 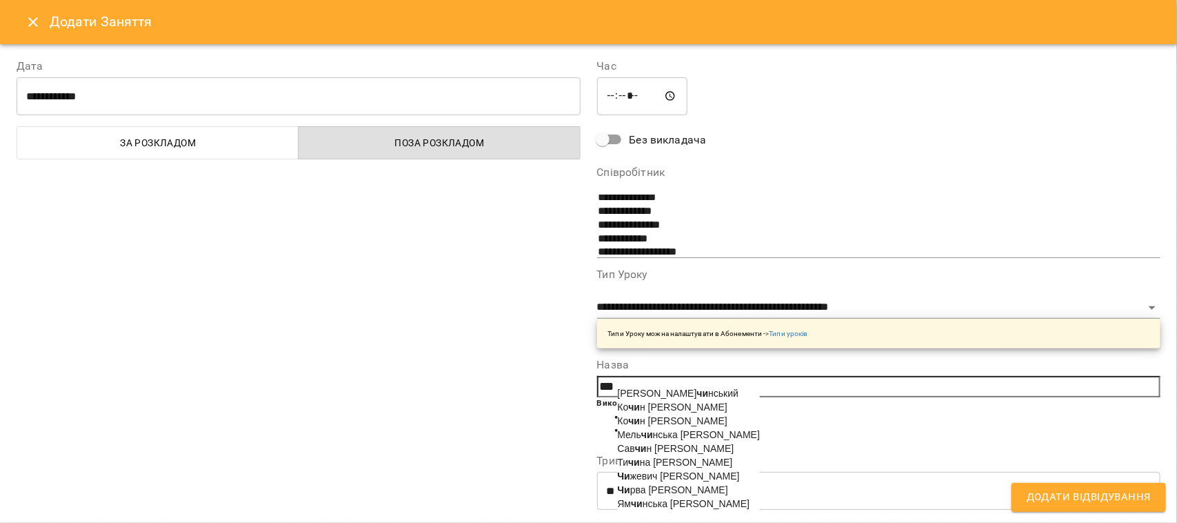 What do you see at coordinates (789, 333) in the screenshot?
I see `a: Типи уроків` at bounding box center [789, 333].